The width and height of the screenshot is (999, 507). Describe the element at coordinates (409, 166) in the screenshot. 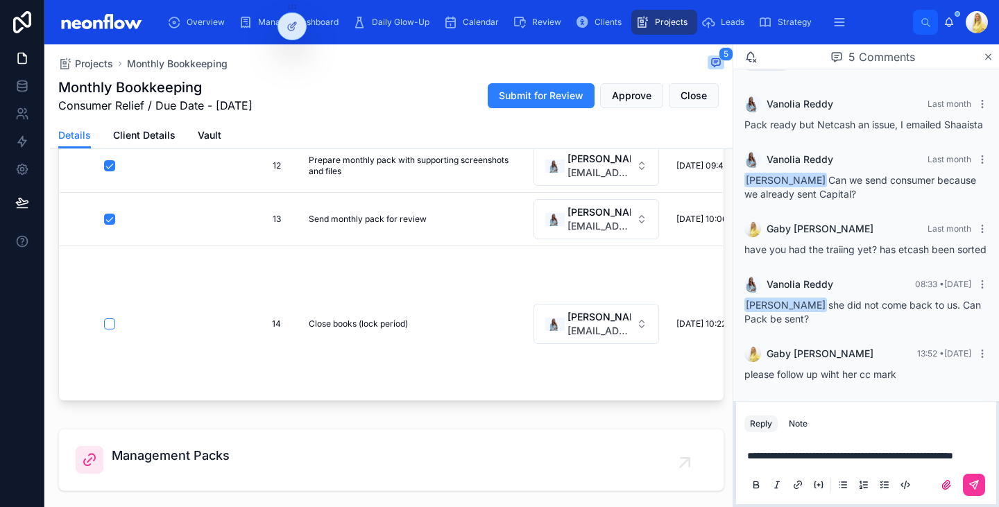

I see `span: Prepare monthly pack with supporting screenshots and files` at that location.